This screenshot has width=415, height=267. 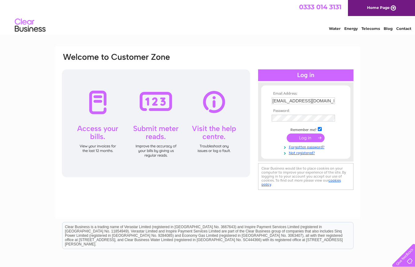 I want to click on a: Forgotten password?, so click(x=307, y=146).